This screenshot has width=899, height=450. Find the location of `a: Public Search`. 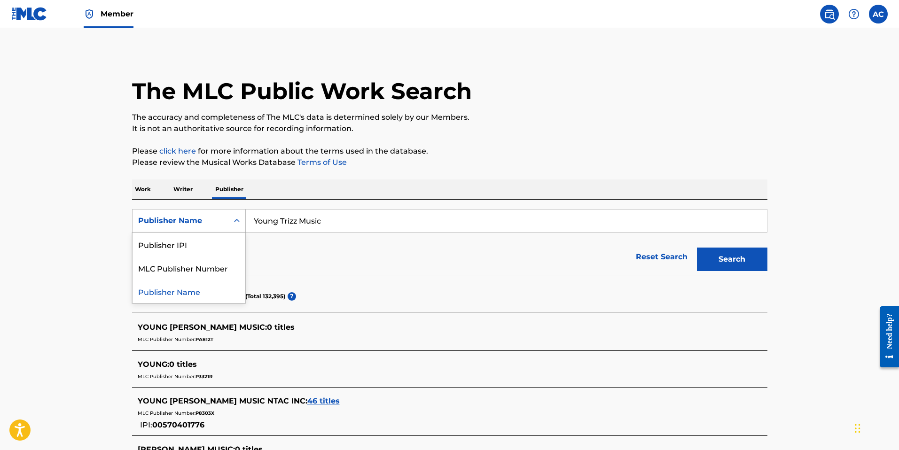

a: Public Search is located at coordinates (830, 14).